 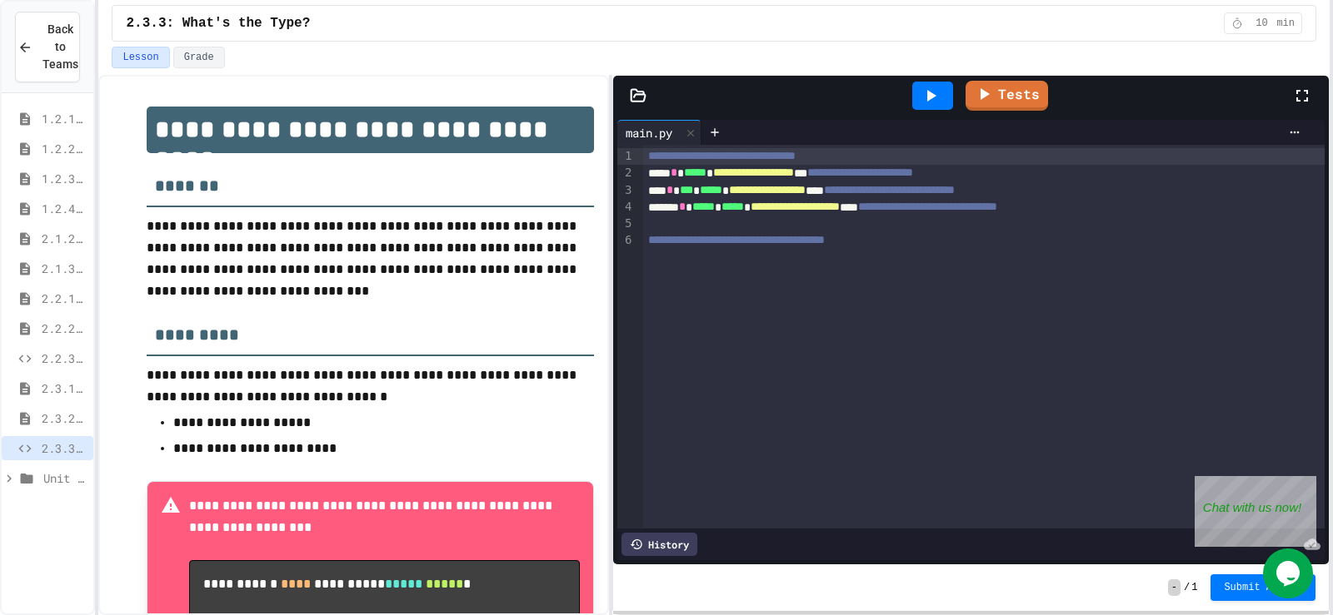 What do you see at coordinates (1193, 588) in the screenshot?
I see `span: 1` at bounding box center [1193, 588].